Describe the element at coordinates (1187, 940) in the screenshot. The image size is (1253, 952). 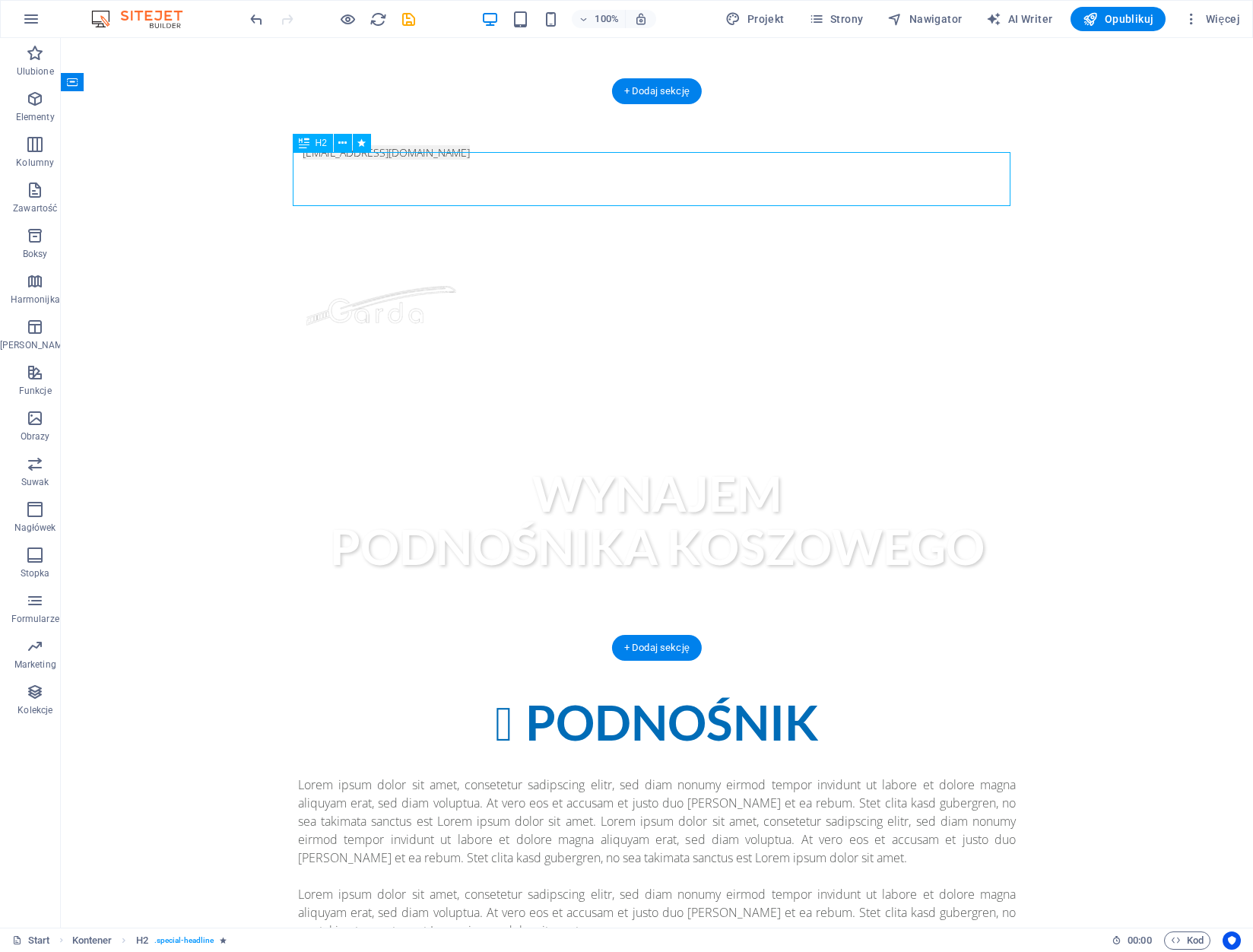
I see `button: Kod` at that location.